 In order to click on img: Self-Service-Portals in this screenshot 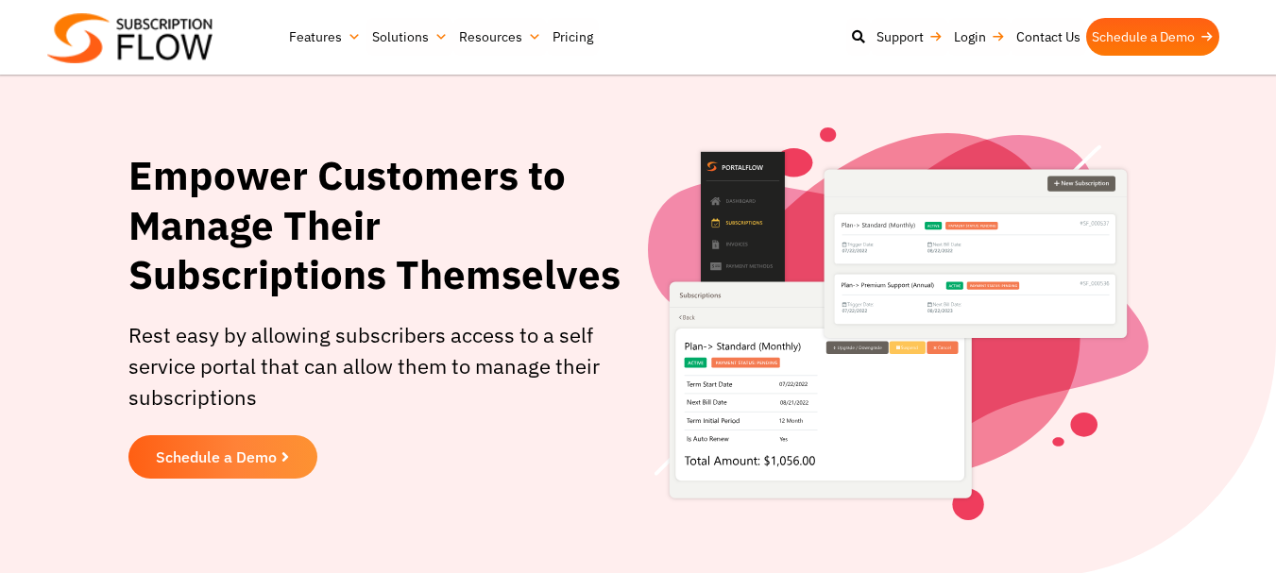, I will do `click(898, 324)`.